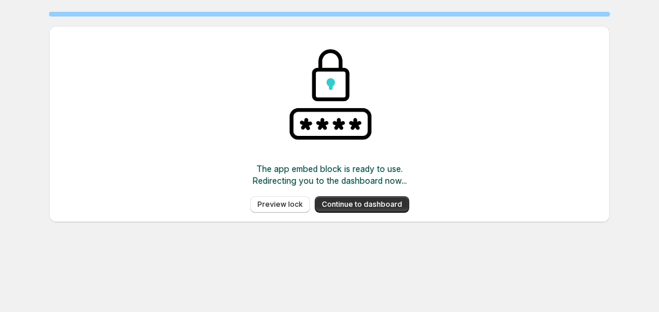 This screenshot has height=312, width=659. What do you see at coordinates (362, 204) in the screenshot?
I see `span: Continue to dashboard` at bounding box center [362, 204].